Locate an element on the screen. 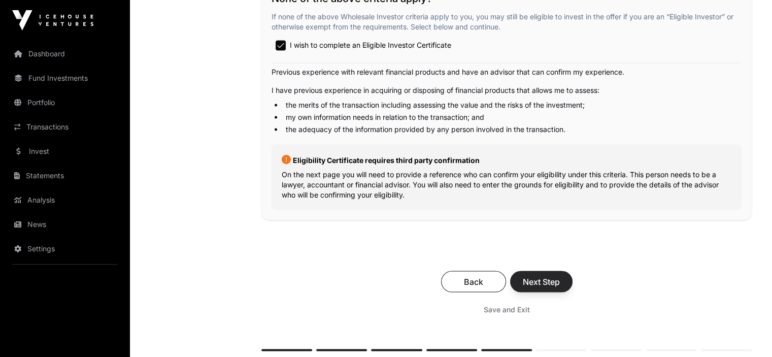 The image size is (772, 357). p: On the next page you will need to provide a reference who can confirm your eligibility under this... is located at coordinates (507, 184).